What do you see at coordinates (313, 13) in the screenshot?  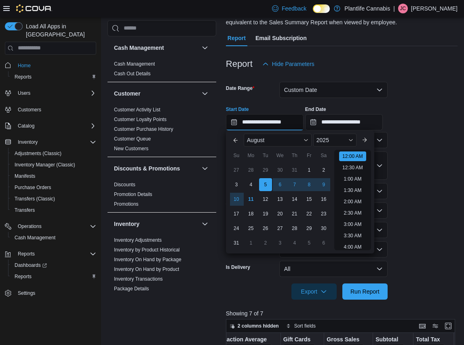 I see `span: Dark Mode` at bounding box center [313, 13].